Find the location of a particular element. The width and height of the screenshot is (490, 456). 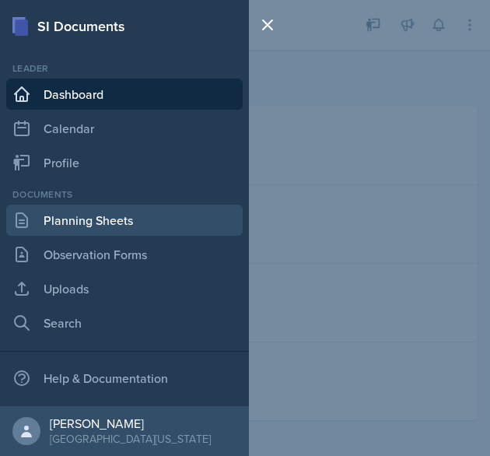

a: Dashboard is located at coordinates (124, 94).